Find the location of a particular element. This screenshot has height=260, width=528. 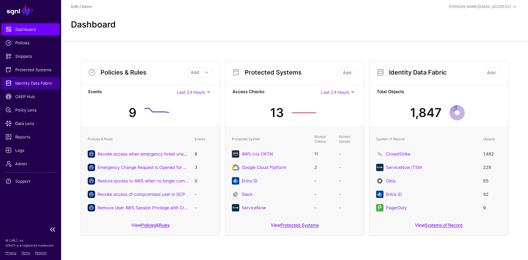

strong: Access Checks is located at coordinates (277, 92).